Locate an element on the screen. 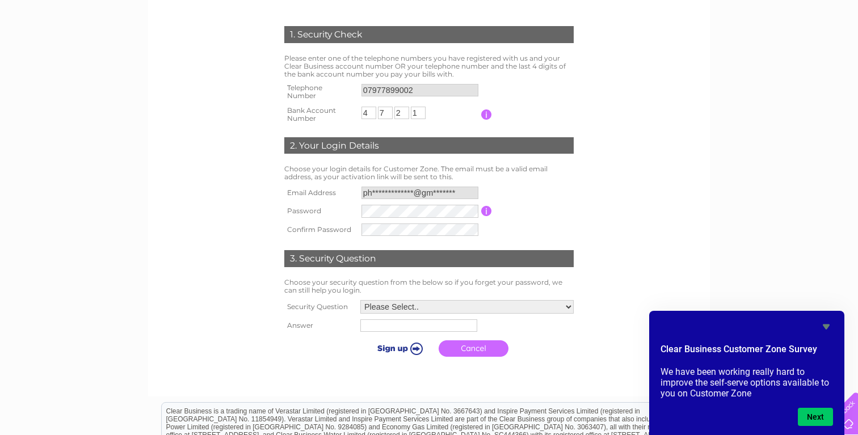  th: Security Question is located at coordinates (320, 307).